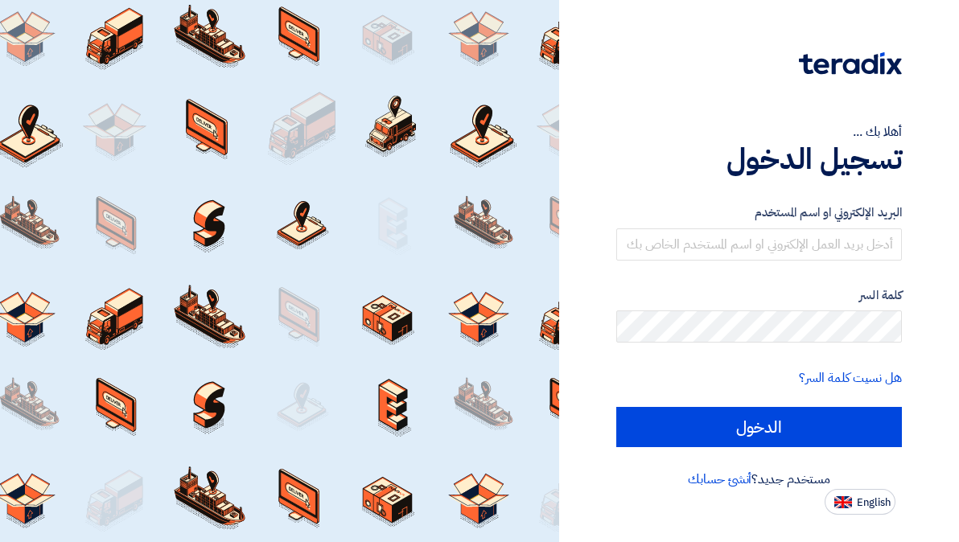 The width and height of the screenshot is (959, 542). Describe the element at coordinates (850, 64) in the screenshot. I see `img: Teradix logo` at that location.